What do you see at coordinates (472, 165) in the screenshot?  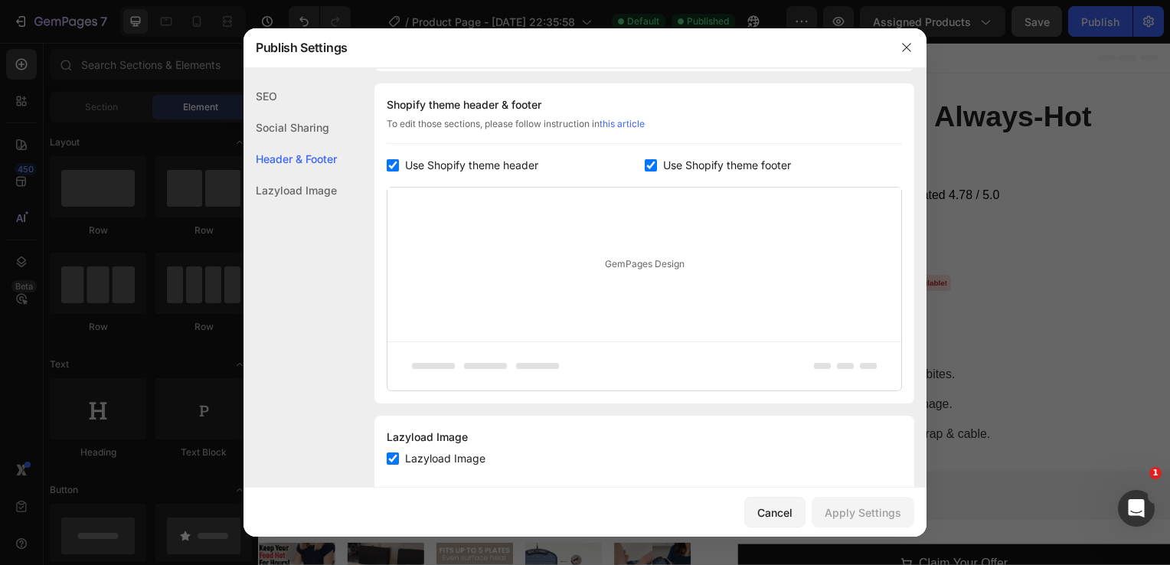 I see `span: Use Shopify theme header` at bounding box center [472, 165].